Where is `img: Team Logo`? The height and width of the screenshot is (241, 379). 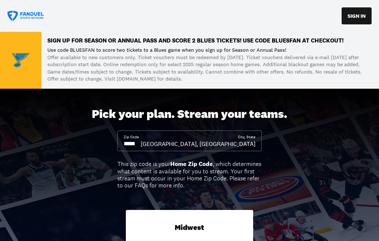
img: Team Logo is located at coordinates (21, 60).